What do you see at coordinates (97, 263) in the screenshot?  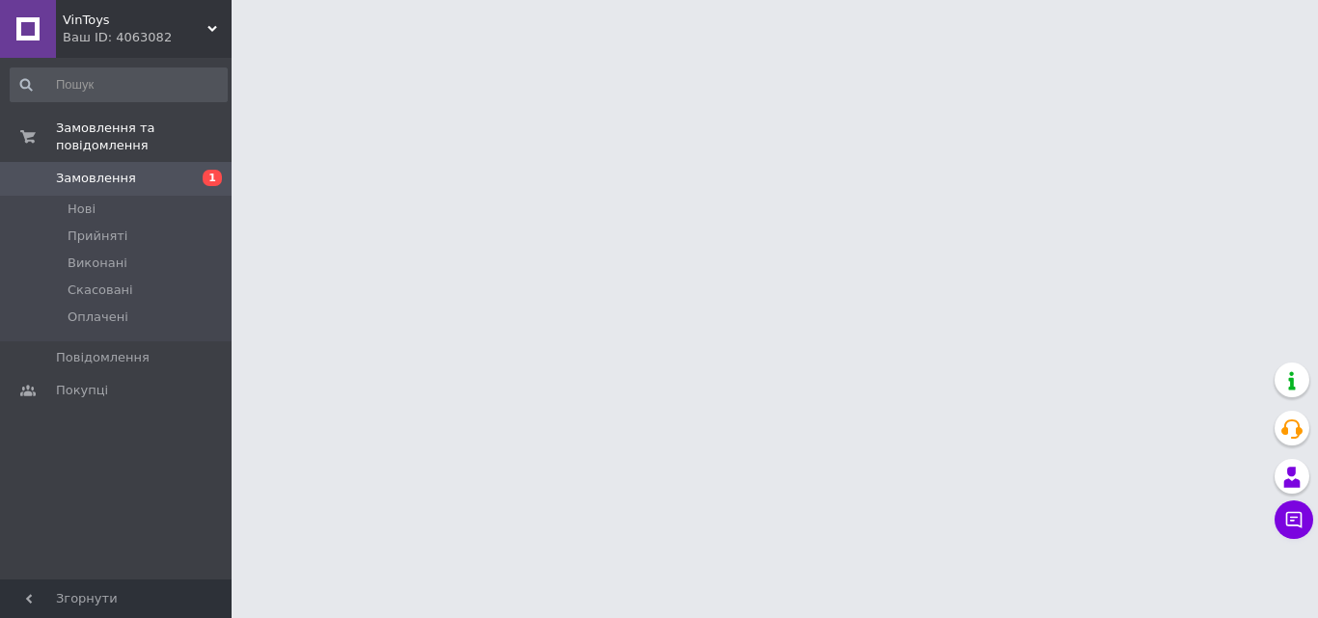 I see `span: Виконані` at bounding box center [97, 263].